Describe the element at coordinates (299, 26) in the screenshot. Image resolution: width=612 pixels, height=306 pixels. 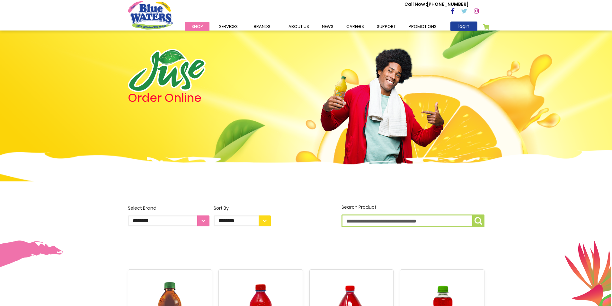
I see `a: about us` at that location.